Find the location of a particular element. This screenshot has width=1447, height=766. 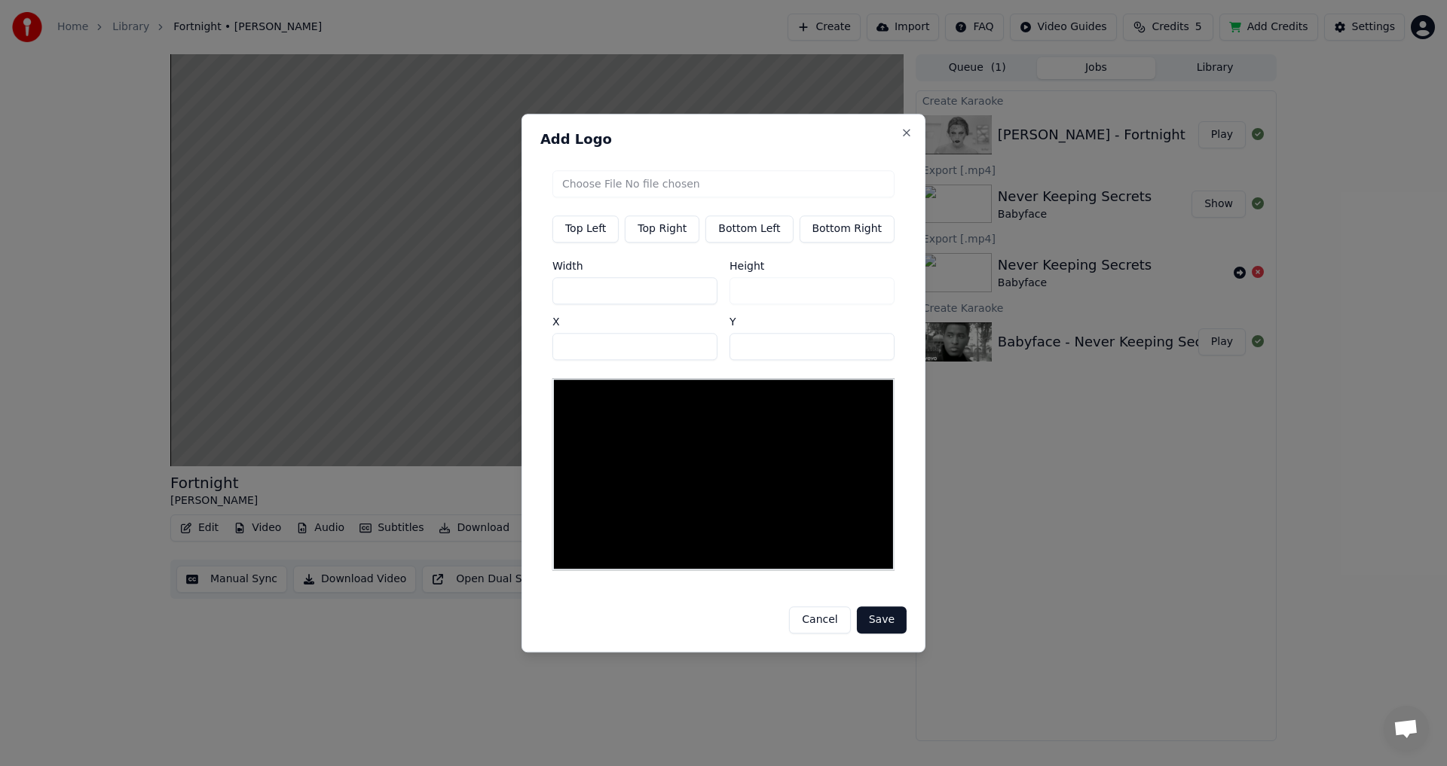

button: Bottom Right is located at coordinates (846, 229).